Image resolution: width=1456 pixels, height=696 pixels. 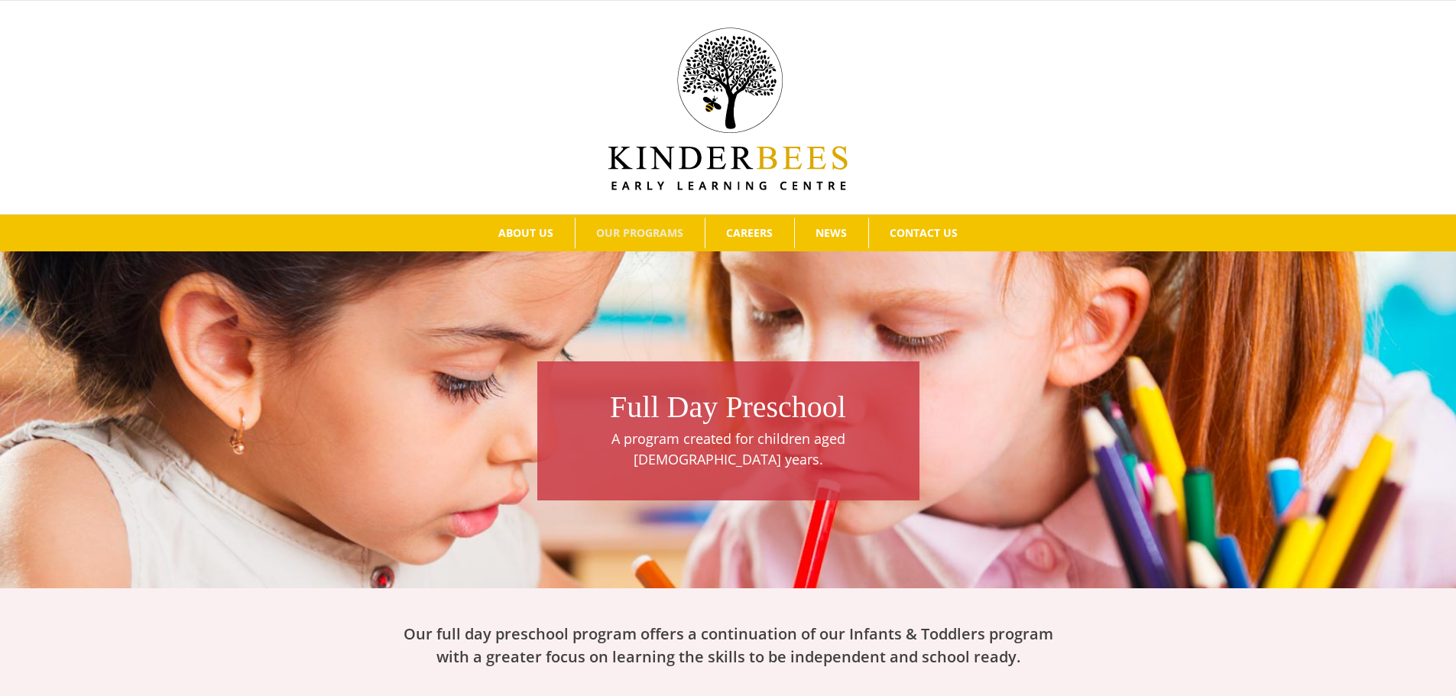 I want to click on span: CAREERS, so click(x=749, y=233).